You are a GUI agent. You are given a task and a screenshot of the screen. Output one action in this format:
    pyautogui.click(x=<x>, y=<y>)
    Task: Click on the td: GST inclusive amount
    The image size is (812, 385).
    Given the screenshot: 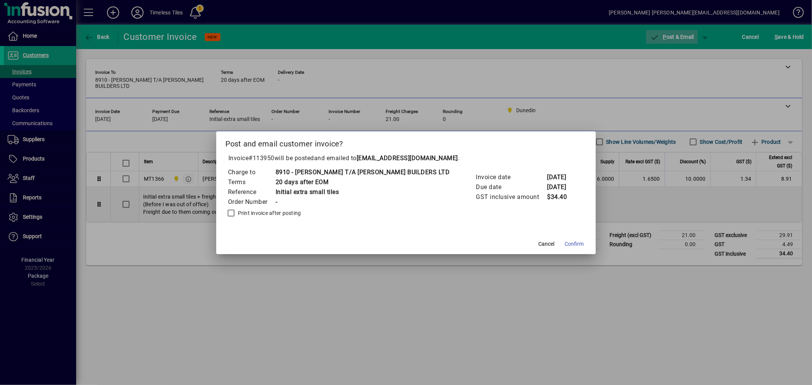 What is the action you would take?
    pyautogui.click(x=511, y=197)
    